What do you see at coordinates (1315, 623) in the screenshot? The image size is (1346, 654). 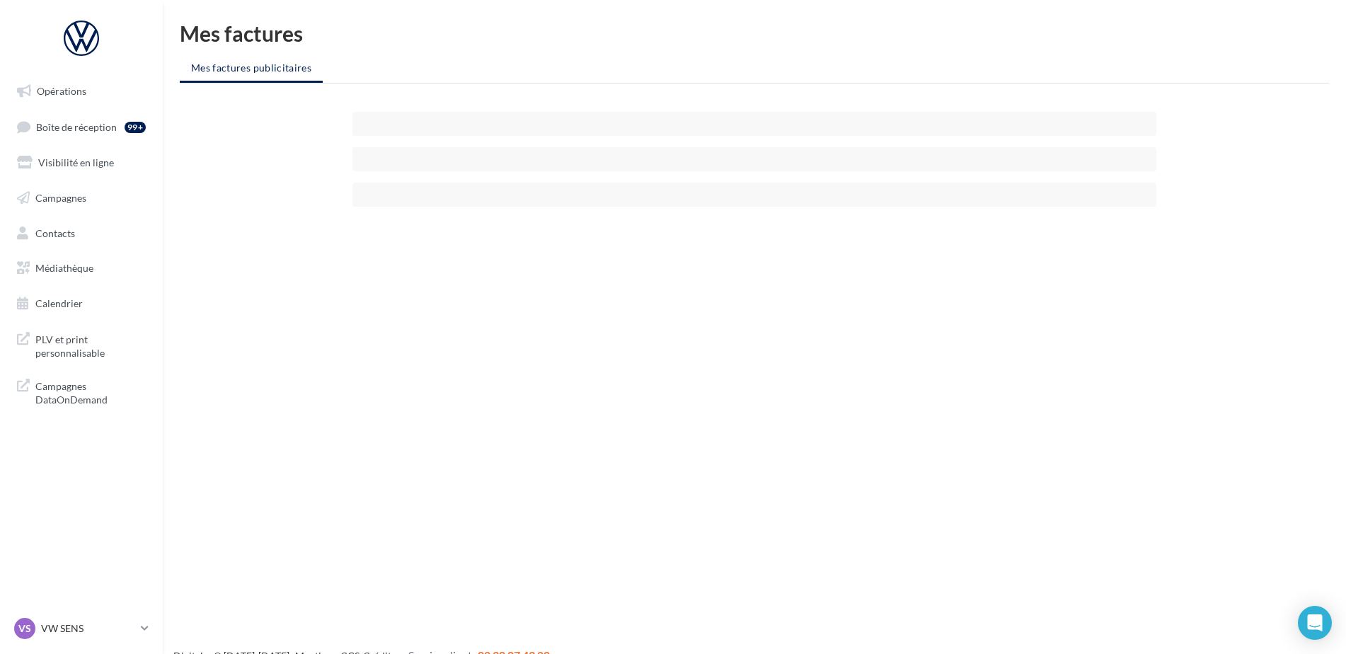 I see `div: Open Intercom Messenger` at bounding box center [1315, 623].